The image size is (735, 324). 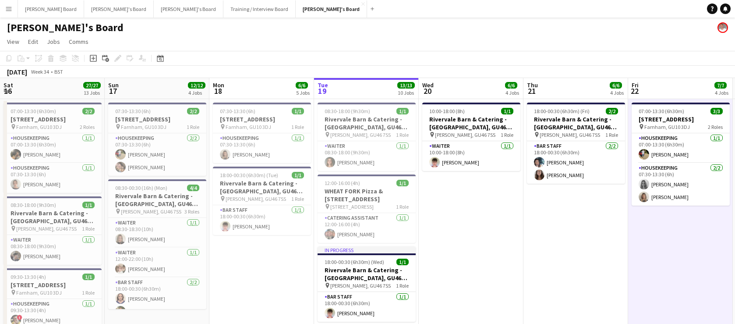 What do you see at coordinates (323, 85) in the screenshot?
I see `span: Tue` at bounding box center [323, 85].